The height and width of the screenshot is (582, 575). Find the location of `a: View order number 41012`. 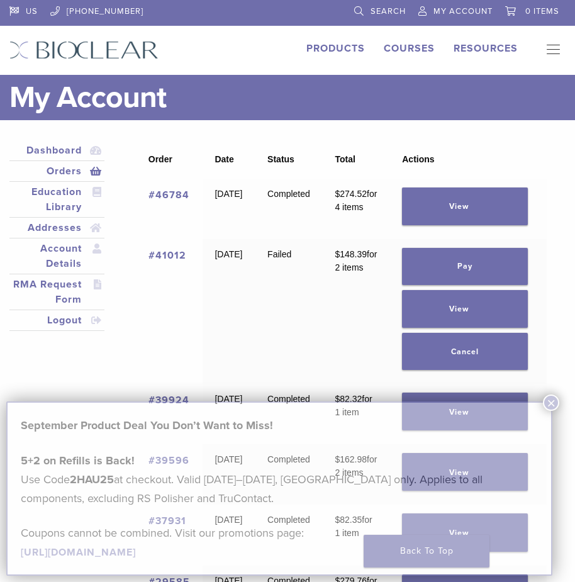

a: View order number 41012 is located at coordinates (167, 256).